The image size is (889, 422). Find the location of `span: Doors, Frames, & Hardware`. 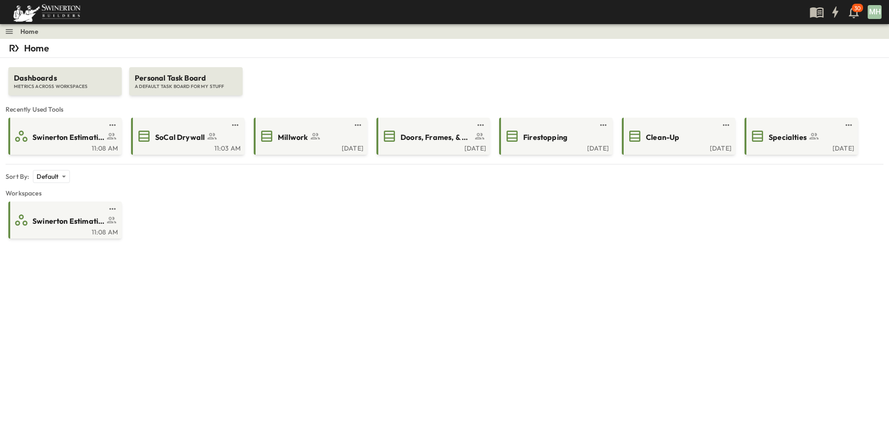

span: Doors, Frames, & Hardware is located at coordinates (436, 137).